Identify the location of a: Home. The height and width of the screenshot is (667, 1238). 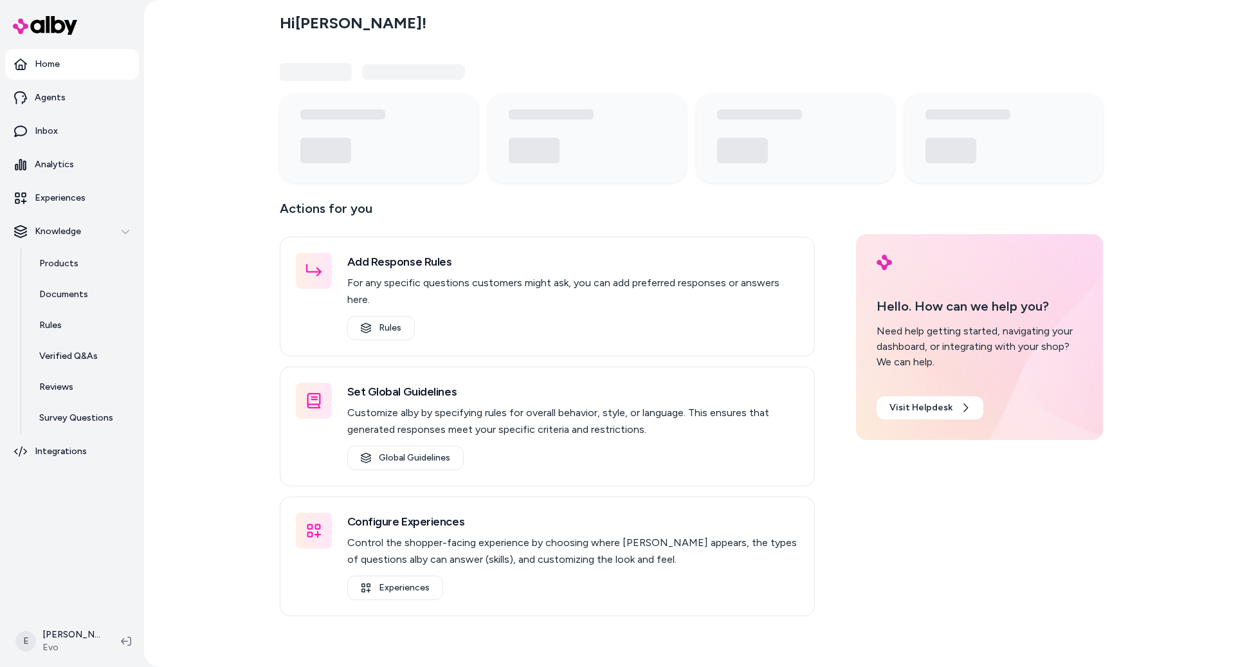
(72, 64).